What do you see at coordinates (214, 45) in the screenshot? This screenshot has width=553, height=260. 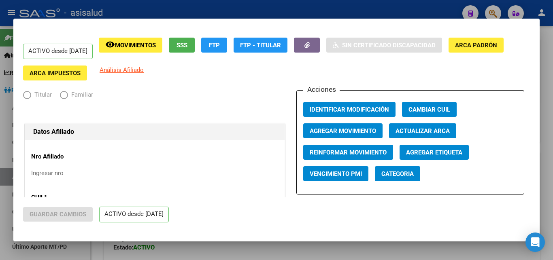 I see `span: FTP` at bounding box center [214, 45].